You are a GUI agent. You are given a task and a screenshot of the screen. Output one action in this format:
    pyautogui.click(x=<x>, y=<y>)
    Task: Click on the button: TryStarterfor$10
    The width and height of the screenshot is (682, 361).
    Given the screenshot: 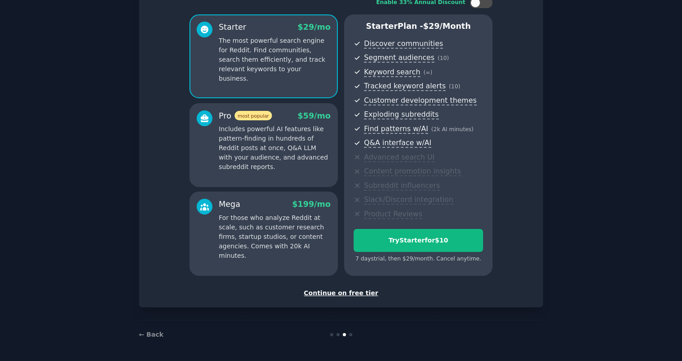 What is the action you would take?
    pyautogui.click(x=418, y=240)
    